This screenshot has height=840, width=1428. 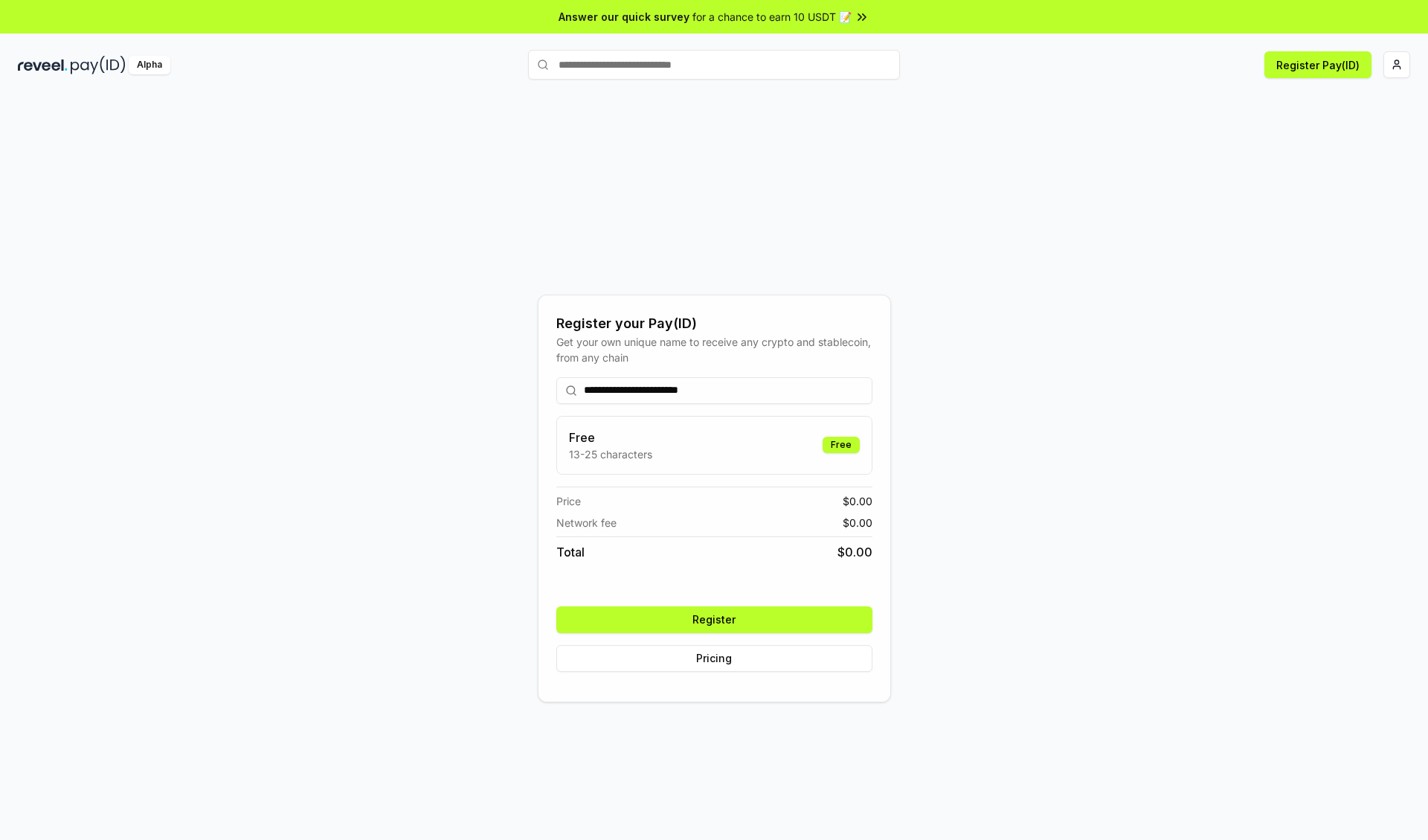 I want to click on span: for a chance to earn 10 USDT 📝, so click(x=772, y=16).